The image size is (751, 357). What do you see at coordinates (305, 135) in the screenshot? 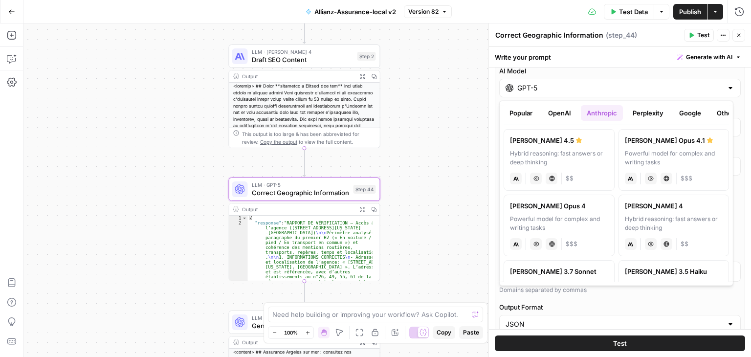
I see `div: <loremip> ## Dolor **sitametco a Elitsed doe tem** inci utlab etdolo m'aliquae admini Veni quisno...` at bounding box center [305, 135].